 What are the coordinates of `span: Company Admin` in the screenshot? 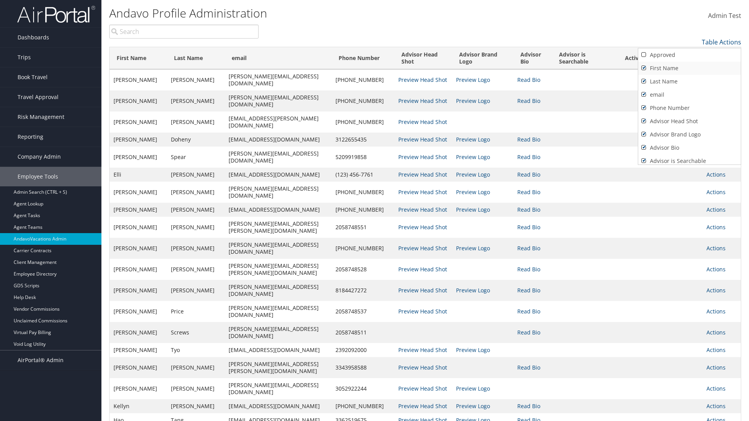 It's located at (39, 157).